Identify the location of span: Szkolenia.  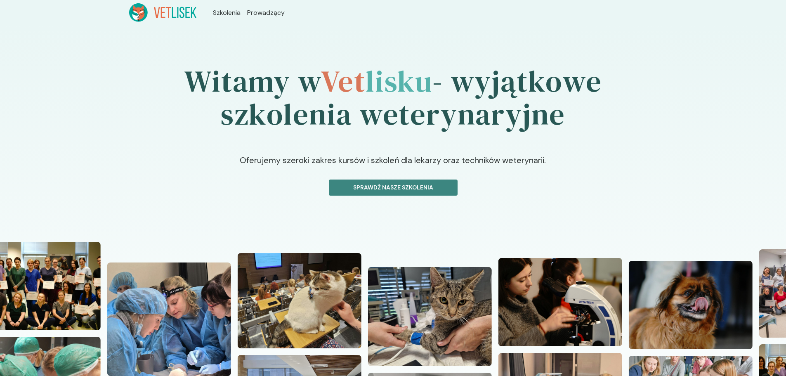
(226, 13).